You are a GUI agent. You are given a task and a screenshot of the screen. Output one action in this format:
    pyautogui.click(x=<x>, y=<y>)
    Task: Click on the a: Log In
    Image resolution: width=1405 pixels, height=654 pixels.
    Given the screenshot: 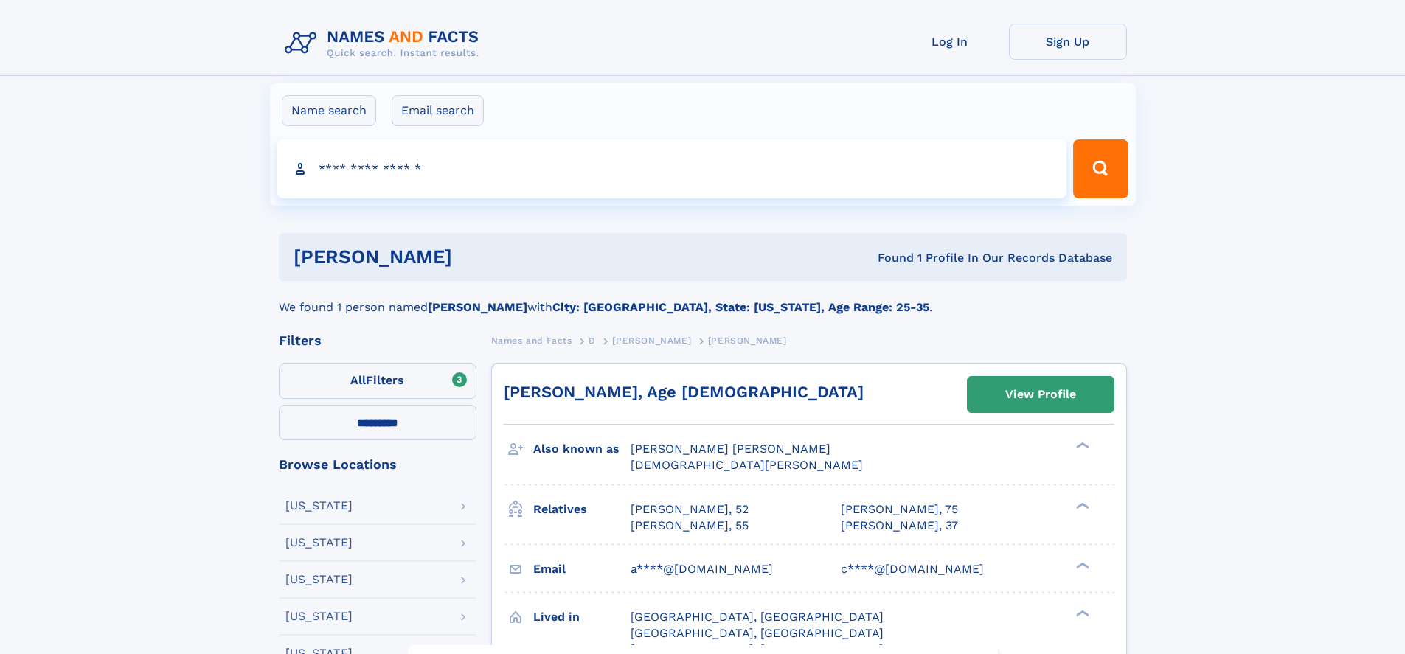 What is the action you would take?
    pyautogui.click(x=950, y=41)
    